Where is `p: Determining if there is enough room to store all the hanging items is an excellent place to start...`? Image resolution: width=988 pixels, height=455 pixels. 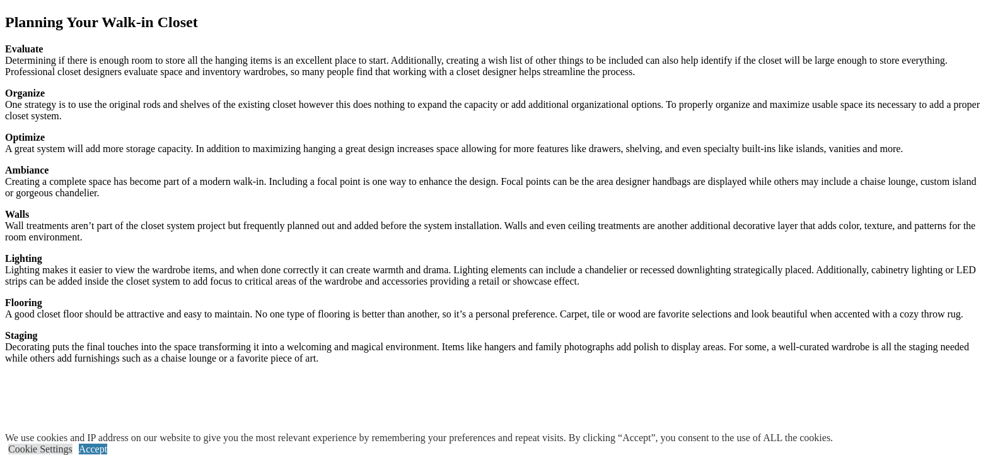
p: Determining if there is enough room to store all the hanging items is an excellent place to start... is located at coordinates (494, 61).